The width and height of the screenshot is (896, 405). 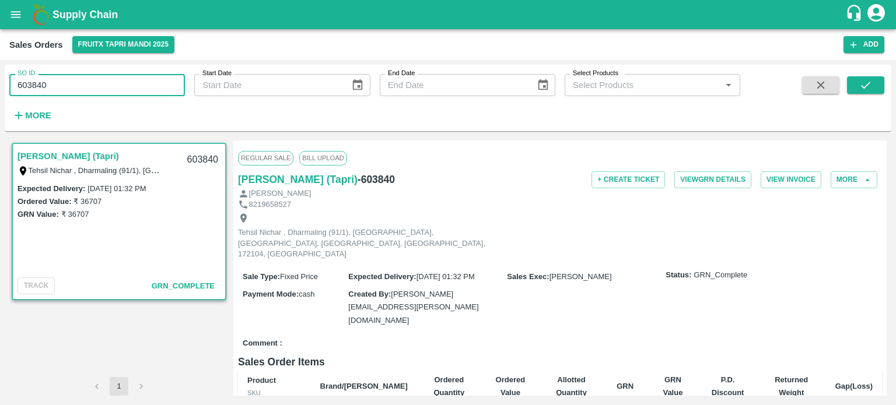 What do you see at coordinates (369, 294) in the screenshot?
I see `label: Created By :` at bounding box center [369, 294].